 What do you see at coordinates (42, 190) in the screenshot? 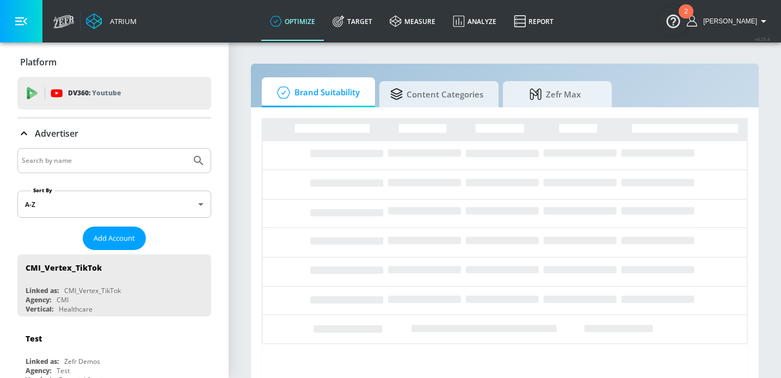
I see `label: Sort By` at bounding box center [42, 190].